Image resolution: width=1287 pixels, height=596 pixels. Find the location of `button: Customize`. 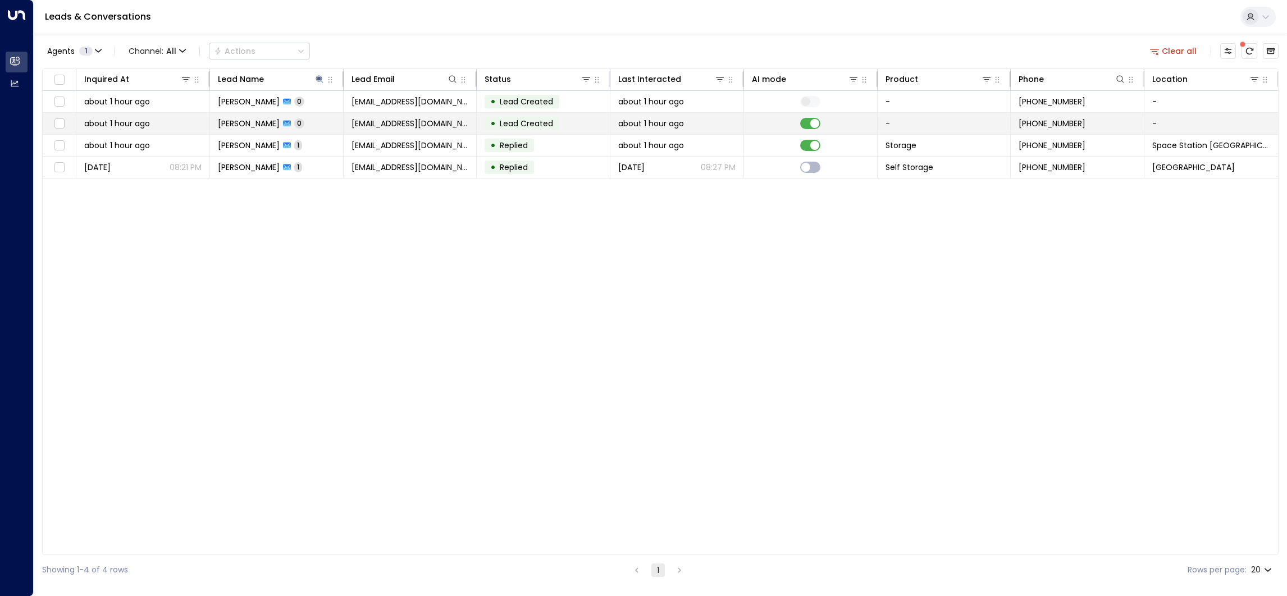

button: Customize is located at coordinates (1228, 51).